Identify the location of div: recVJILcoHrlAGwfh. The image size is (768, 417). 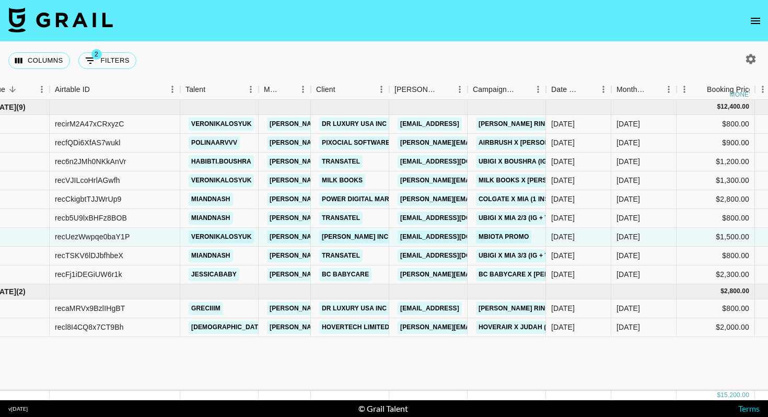
(87, 180).